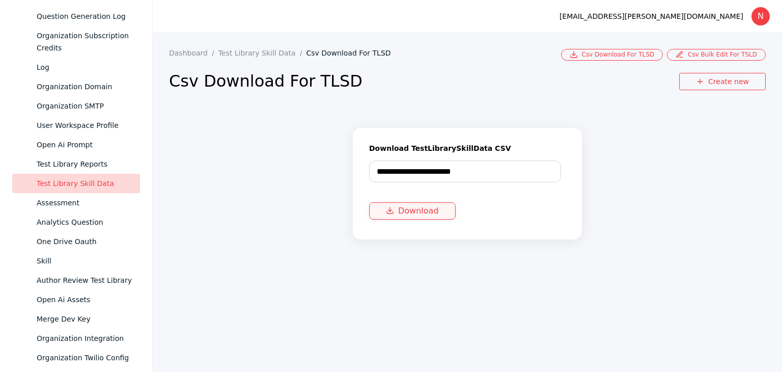 The image size is (782, 372). What do you see at coordinates (761, 16) in the screenshot?
I see `div: N` at bounding box center [761, 16].